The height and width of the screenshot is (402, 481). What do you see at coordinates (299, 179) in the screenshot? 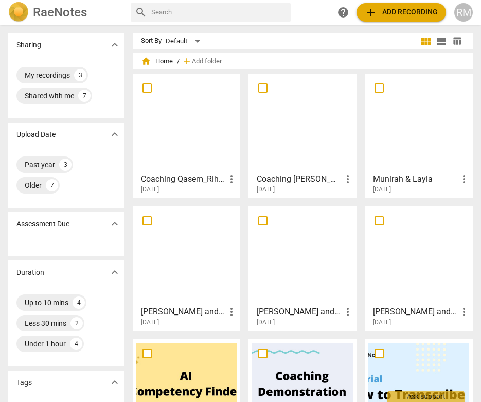
I see `h3: Coaching Azhar_Session 1` at bounding box center [299, 179].